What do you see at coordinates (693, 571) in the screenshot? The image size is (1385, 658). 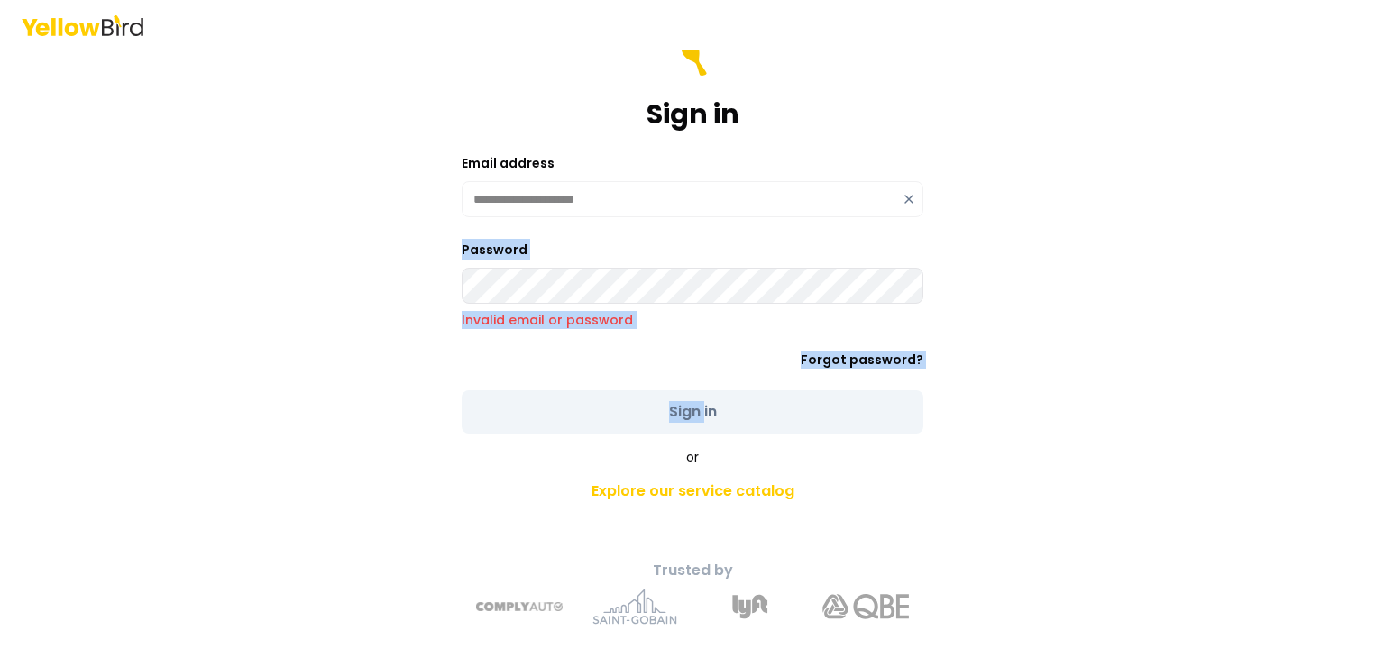 I see `p: Trusted by` at bounding box center [693, 571].